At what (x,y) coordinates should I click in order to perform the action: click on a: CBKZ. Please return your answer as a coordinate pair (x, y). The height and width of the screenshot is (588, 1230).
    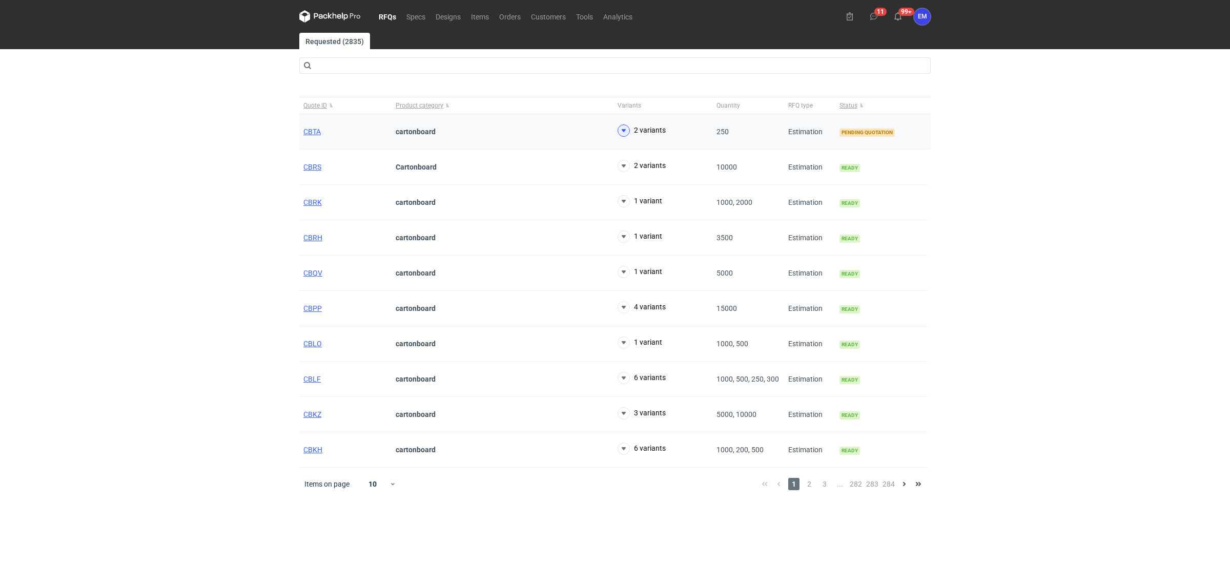
    Looking at the image, I should click on (312, 415).